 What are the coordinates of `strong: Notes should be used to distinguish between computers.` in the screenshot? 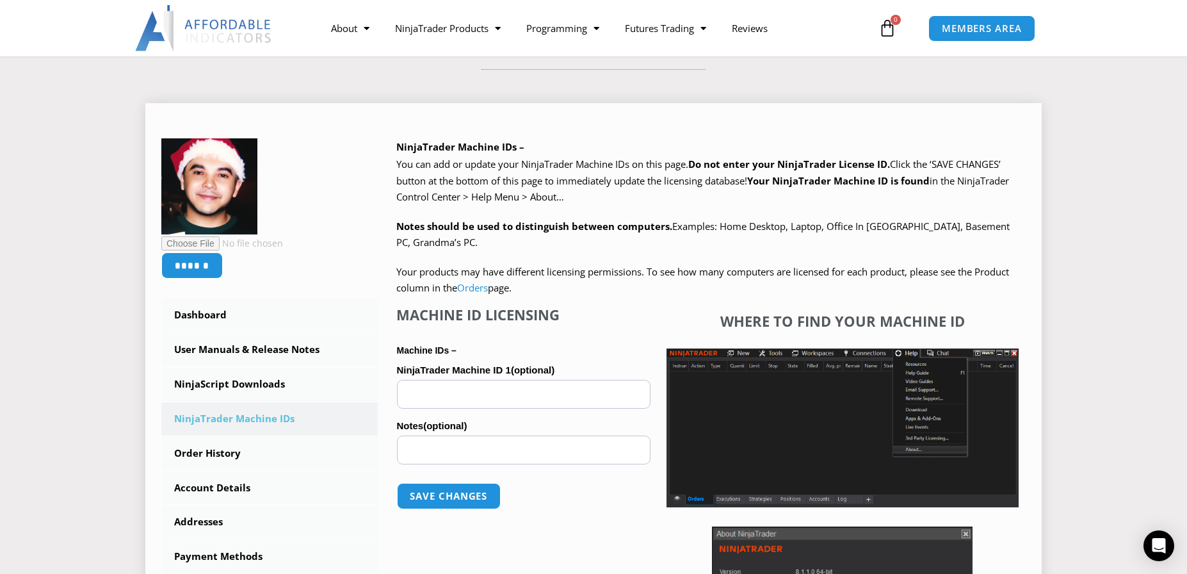 It's located at (535, 226).